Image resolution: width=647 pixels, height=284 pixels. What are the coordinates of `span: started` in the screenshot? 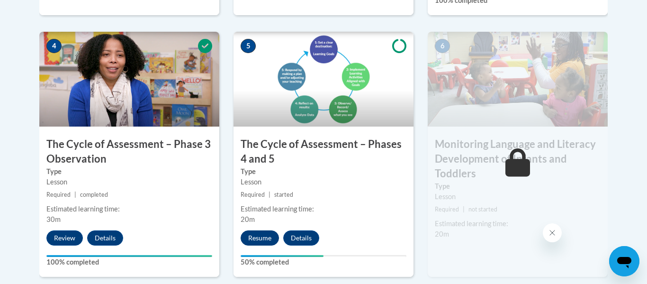 It's located at (284, 194).